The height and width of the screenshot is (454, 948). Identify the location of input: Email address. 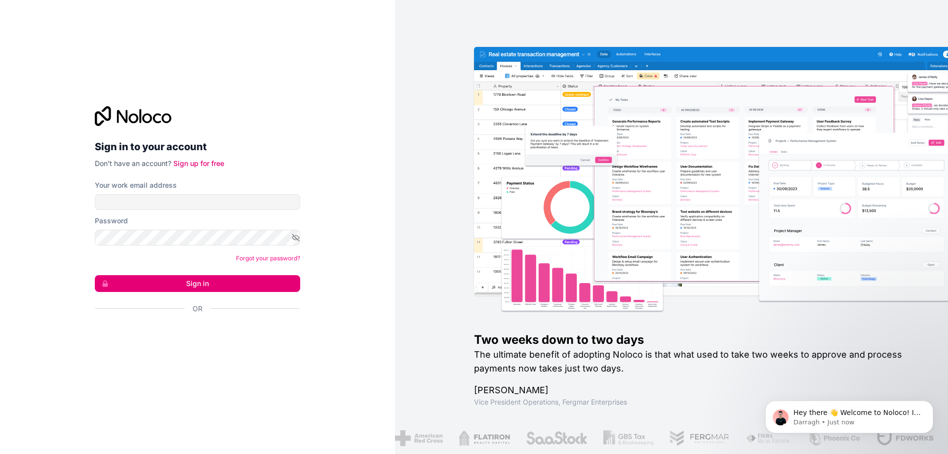
(198, 202).